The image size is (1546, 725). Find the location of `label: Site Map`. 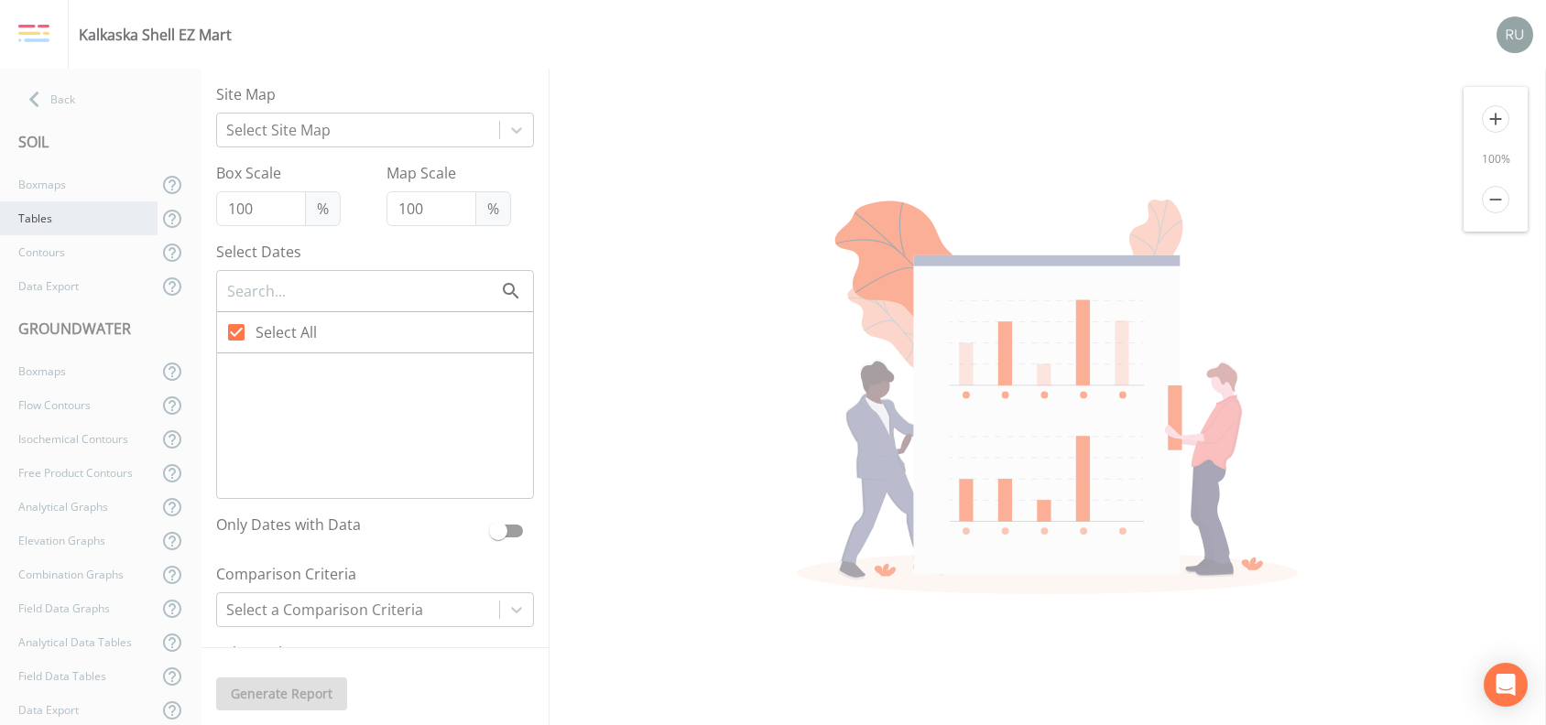

label: Site Map is located at coordinates (374, 94).